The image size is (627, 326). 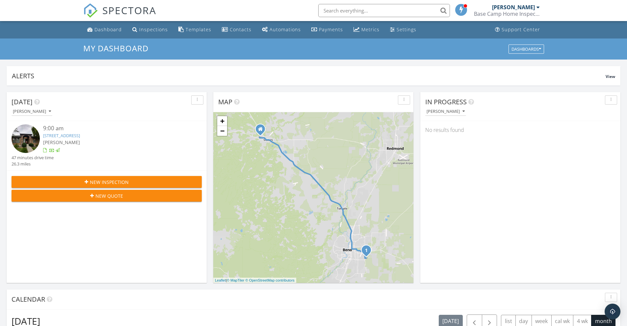 What do you see at coordinates (507, 14) in the screenshot?
I see `div: Base Camp Home Inspections, LLC` at bounding box center [507, 14].